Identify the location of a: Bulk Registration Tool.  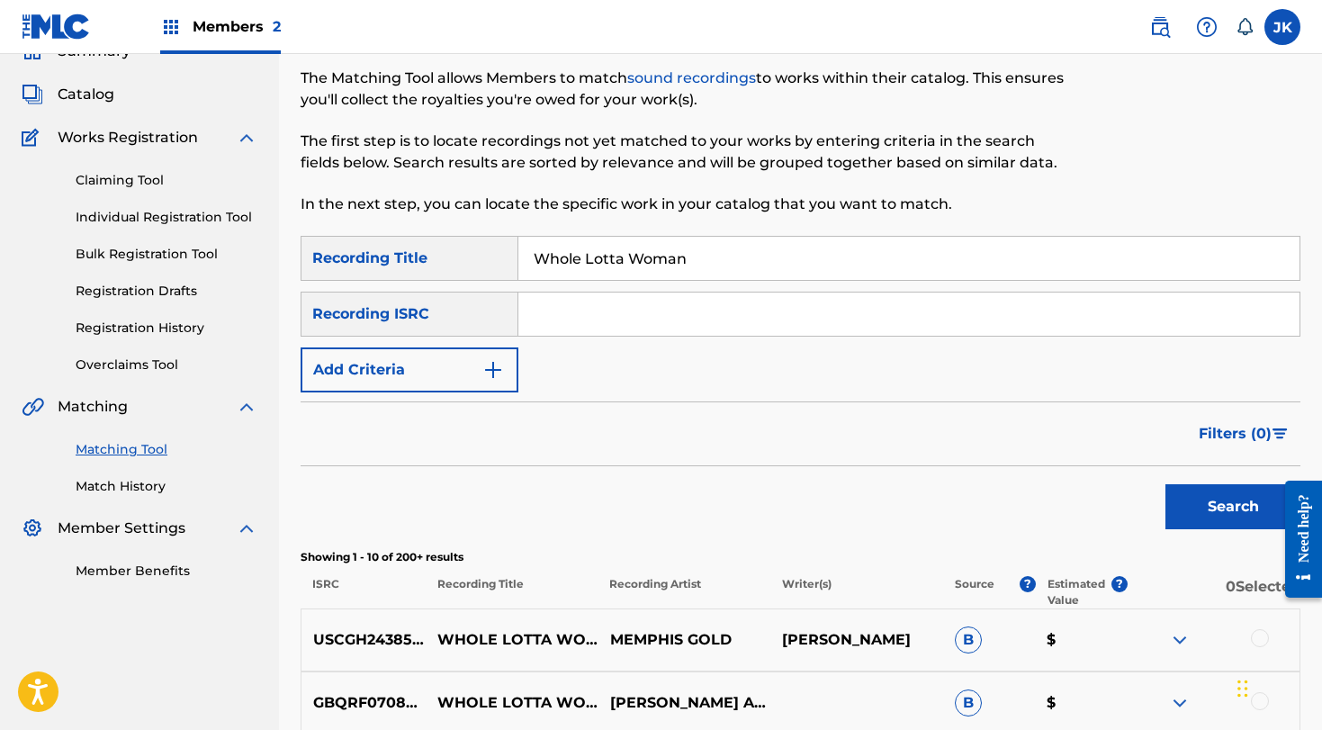
(167, 254).